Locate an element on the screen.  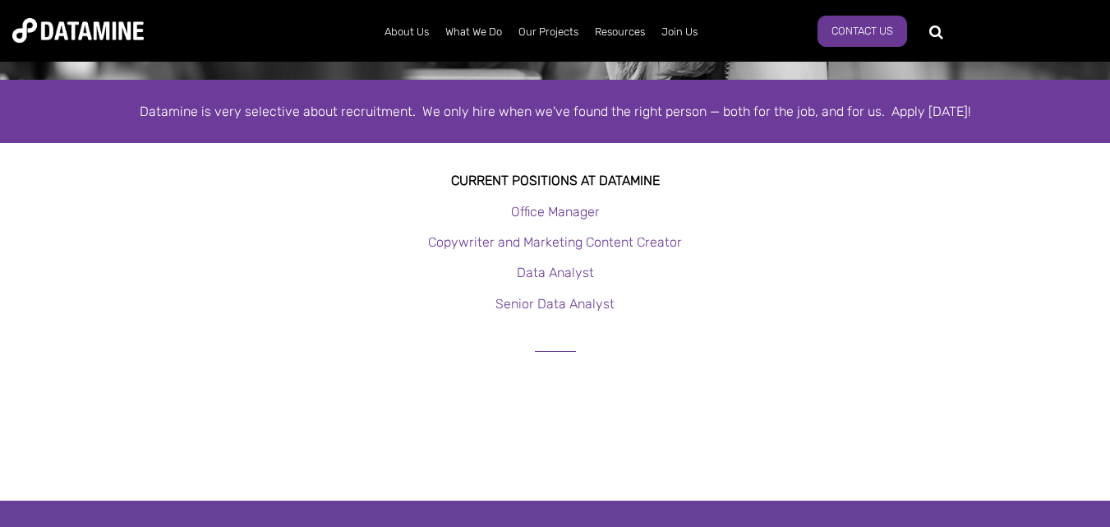
a: Our Projects is located at coordinates (548, 32).